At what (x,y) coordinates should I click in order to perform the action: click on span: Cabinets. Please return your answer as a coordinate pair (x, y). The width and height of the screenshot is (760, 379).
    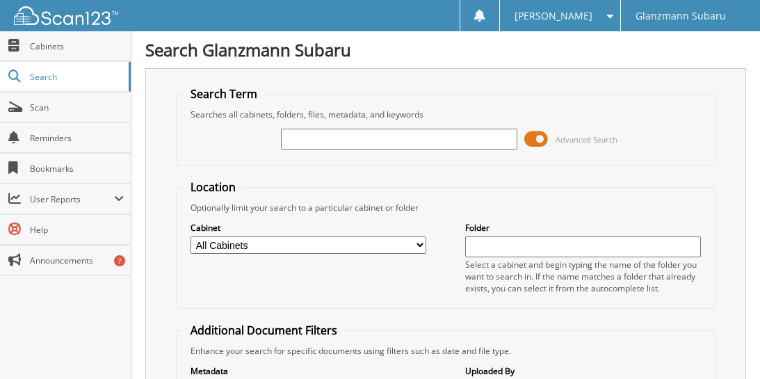
    Looking at the image, I should click on (77, 46).